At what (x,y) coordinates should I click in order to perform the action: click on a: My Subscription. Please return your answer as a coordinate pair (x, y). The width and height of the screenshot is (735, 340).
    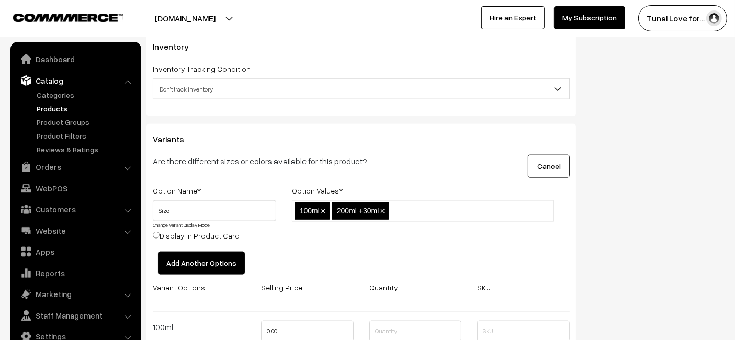
    Looking at the image, I should click on (590, 18).